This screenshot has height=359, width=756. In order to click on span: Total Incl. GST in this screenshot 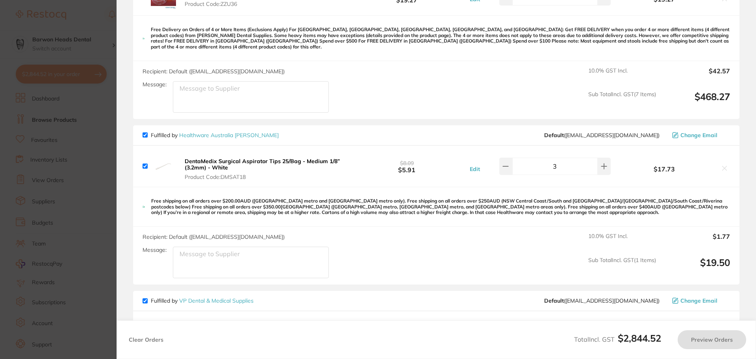, I will do `click(618, 339)`.